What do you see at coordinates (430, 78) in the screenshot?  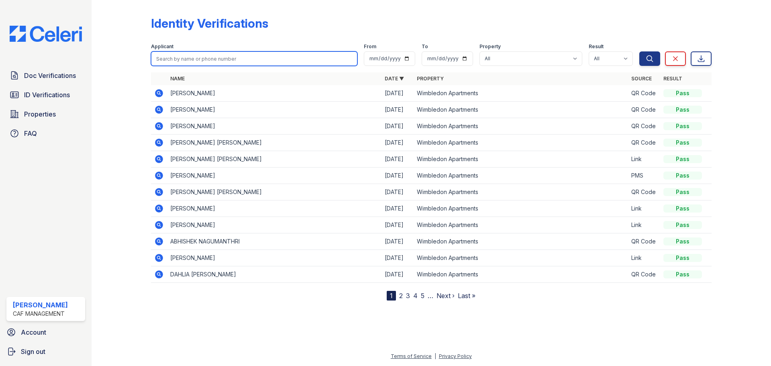 I see `a: Property` at bounding box center [430, 78].